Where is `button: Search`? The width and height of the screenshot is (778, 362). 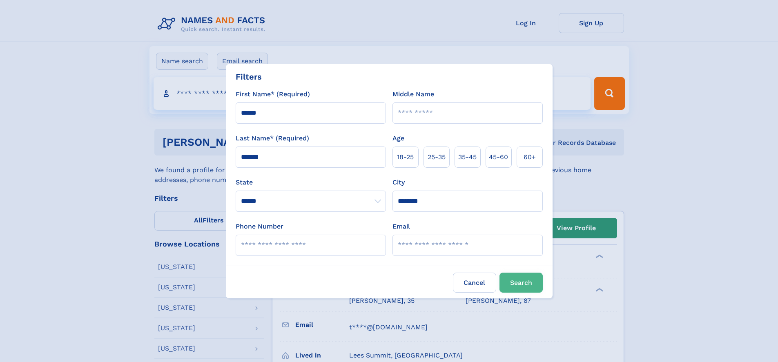
button: Search is located at coordinates (521, 282).